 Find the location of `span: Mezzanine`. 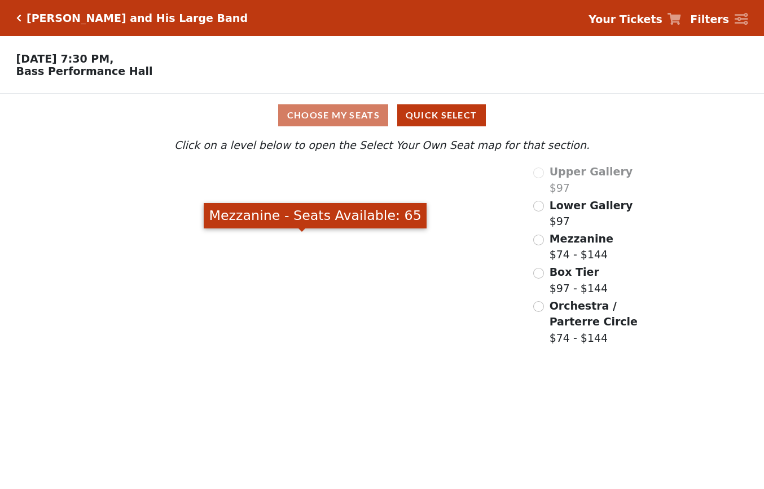

span: Mezzanine is located at coordinates (581, 239).